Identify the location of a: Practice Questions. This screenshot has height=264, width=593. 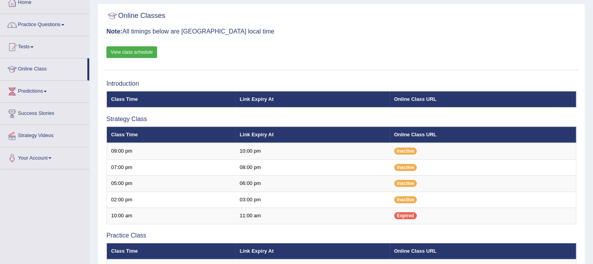
(45, 24).